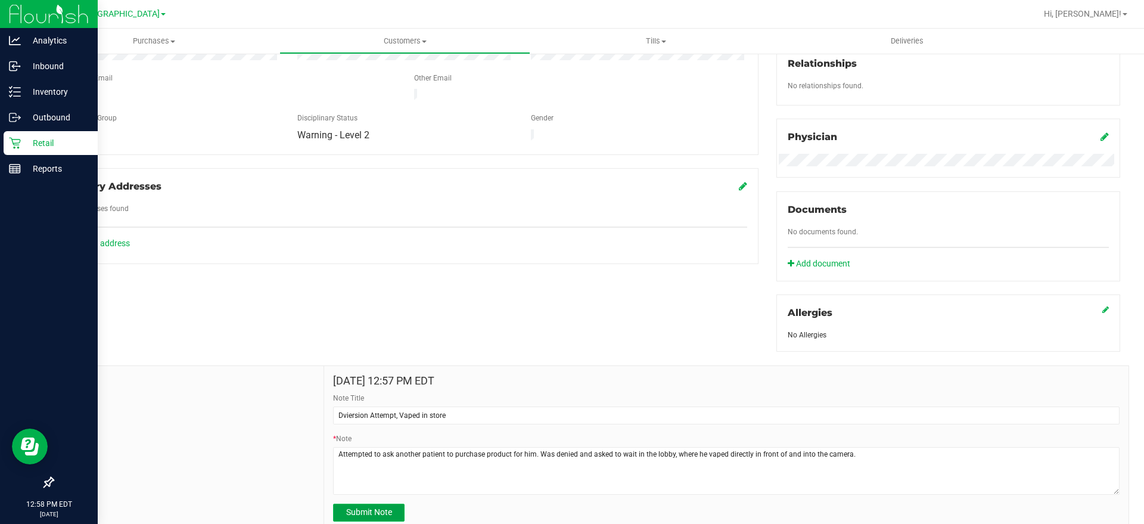  I want to click on label: Gender, so click(542, 118).